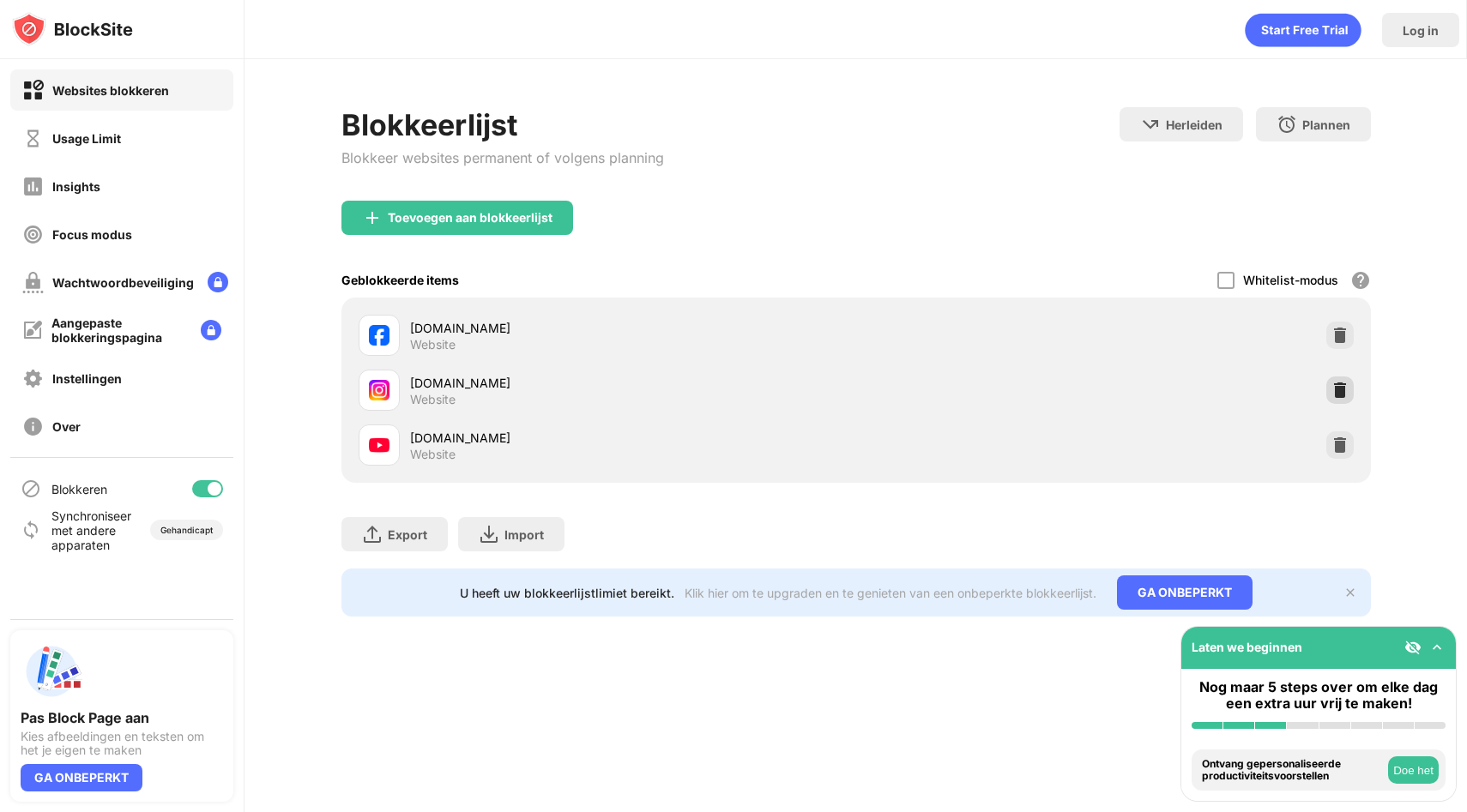 The width and height of the screenshot is (1467, 812). What do you see at coordinates (33, 90) in the screenshot?
I see `img: block-on.svg` at bounding box center [33, 90].